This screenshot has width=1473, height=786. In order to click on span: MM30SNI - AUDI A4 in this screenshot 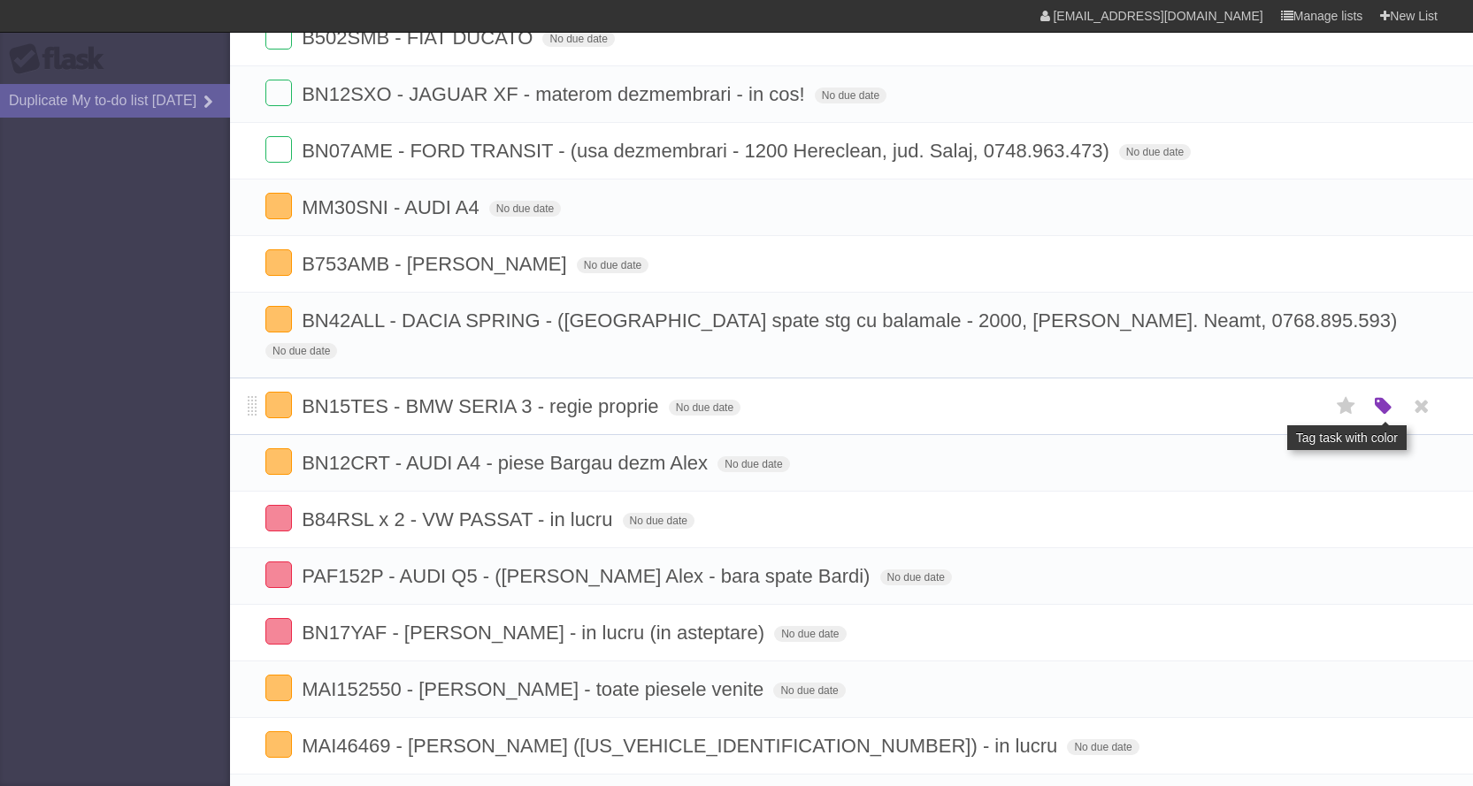, I will do `click(393, 207)`.